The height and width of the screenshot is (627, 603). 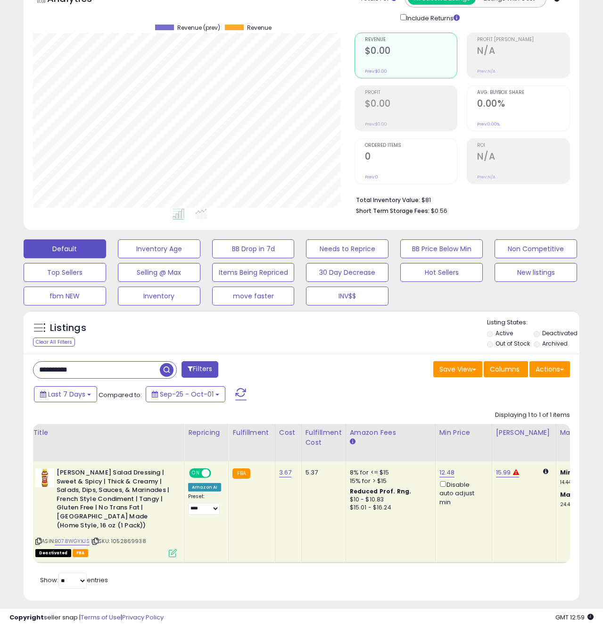 What do you see at coordinates (524, 92) in the screenshot?
I see `span: Avg. Buybox Share` at bounding box center [524, 92].